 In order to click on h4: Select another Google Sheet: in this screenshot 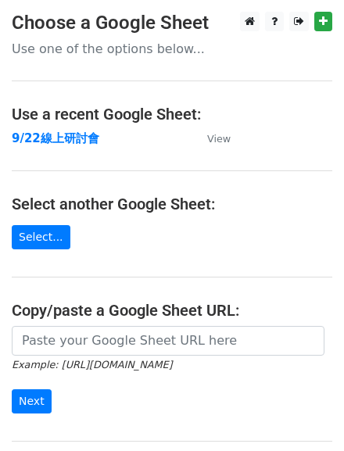, I will do `click(172, 204)`.